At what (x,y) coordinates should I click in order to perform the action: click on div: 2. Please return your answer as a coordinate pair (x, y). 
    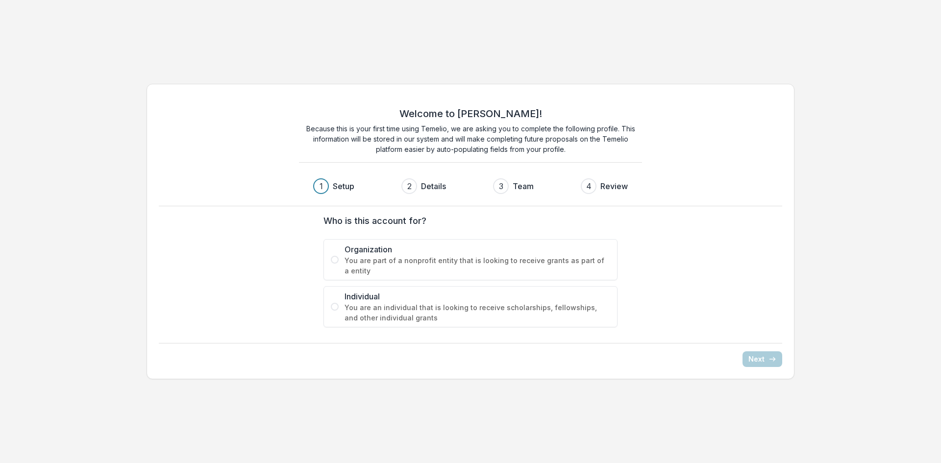
    Looking at the image, I should click on (409, 186).